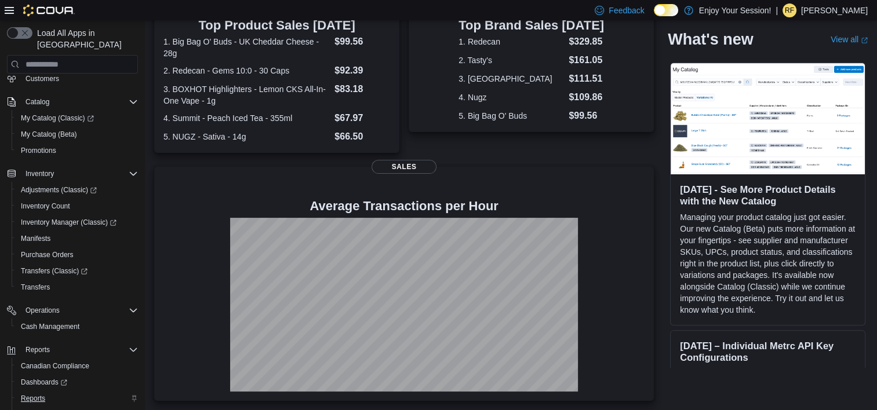  Describe the element at coordinates (767, 264) in the screenshot. I see `p: Managing your product catalog just got easier. Our new Catalog (Beta) puts more information at yo...` at that location.